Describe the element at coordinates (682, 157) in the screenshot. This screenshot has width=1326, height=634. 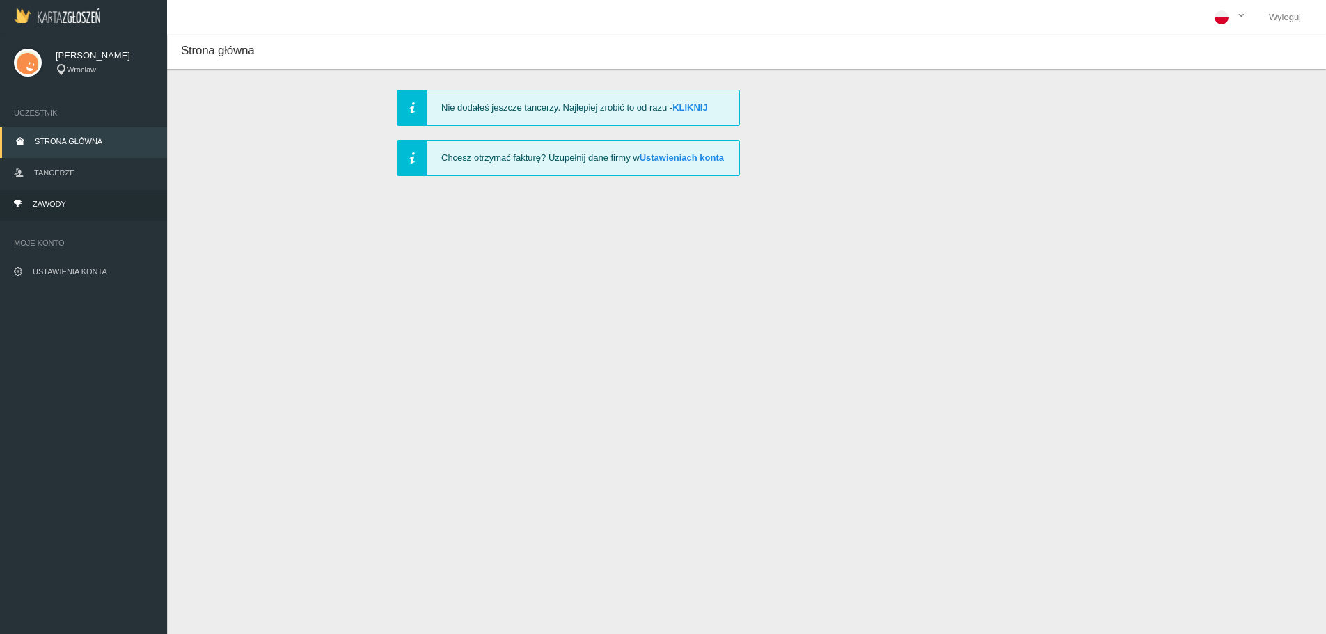
I see `a: Ustawieniach konta` at that location.